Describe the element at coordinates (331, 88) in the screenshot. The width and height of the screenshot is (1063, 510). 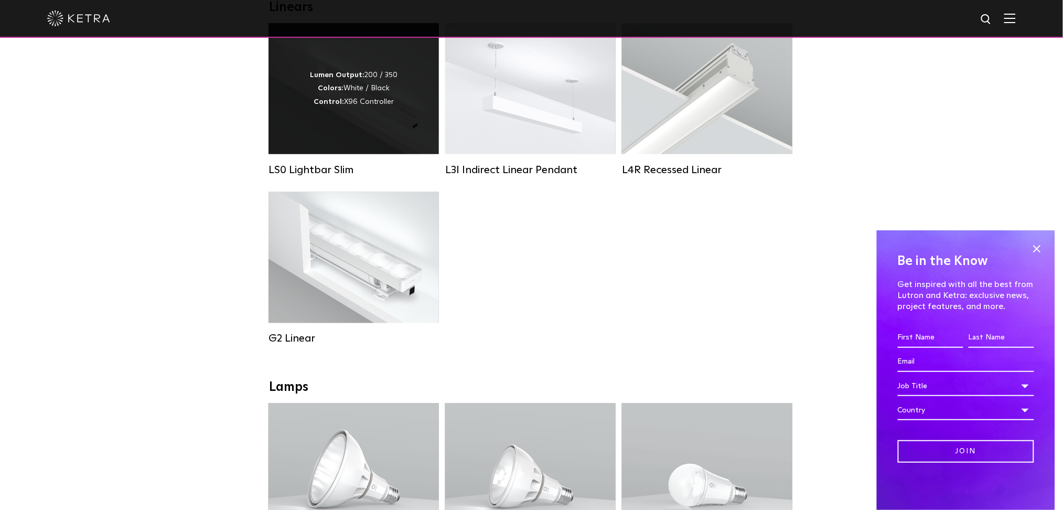
I see `strong: Colors:` at that location.